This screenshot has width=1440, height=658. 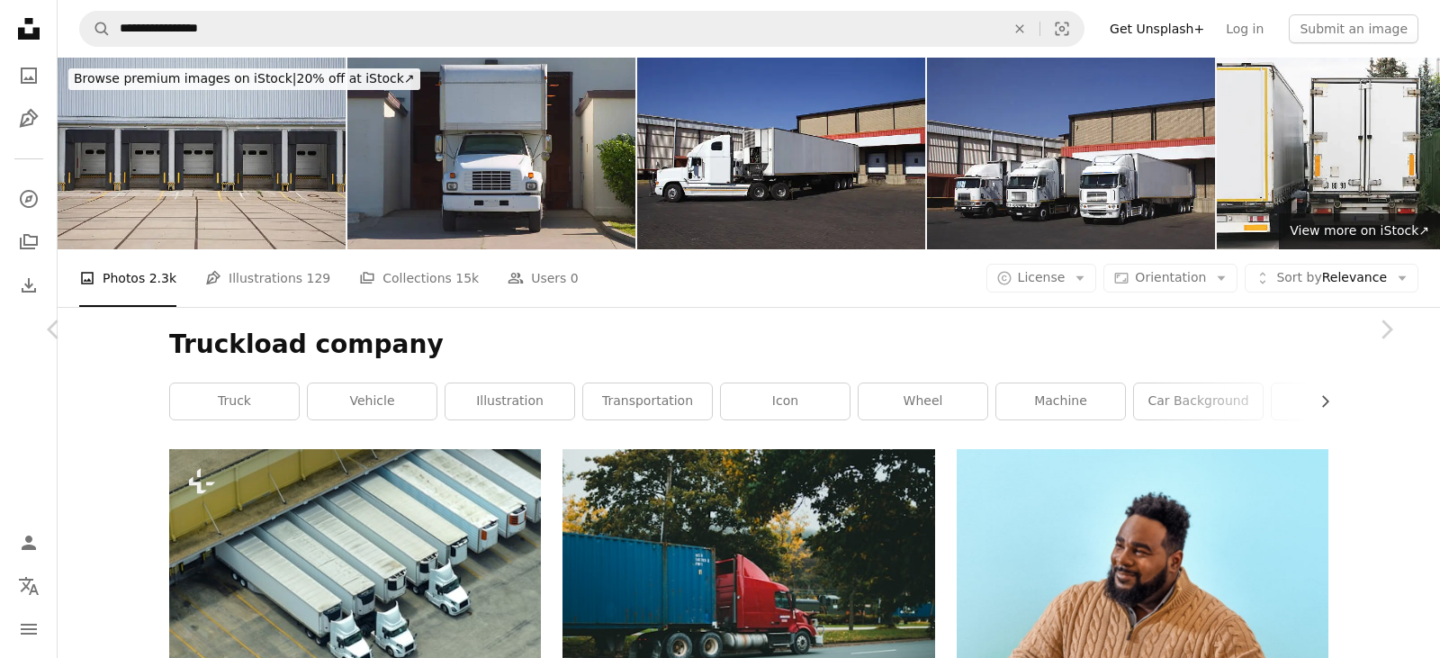 What do you see at coordinates (202, 153) in the screenshot?
I see `img: Warehouse Loading Bays` at bounding box center [202, 153].